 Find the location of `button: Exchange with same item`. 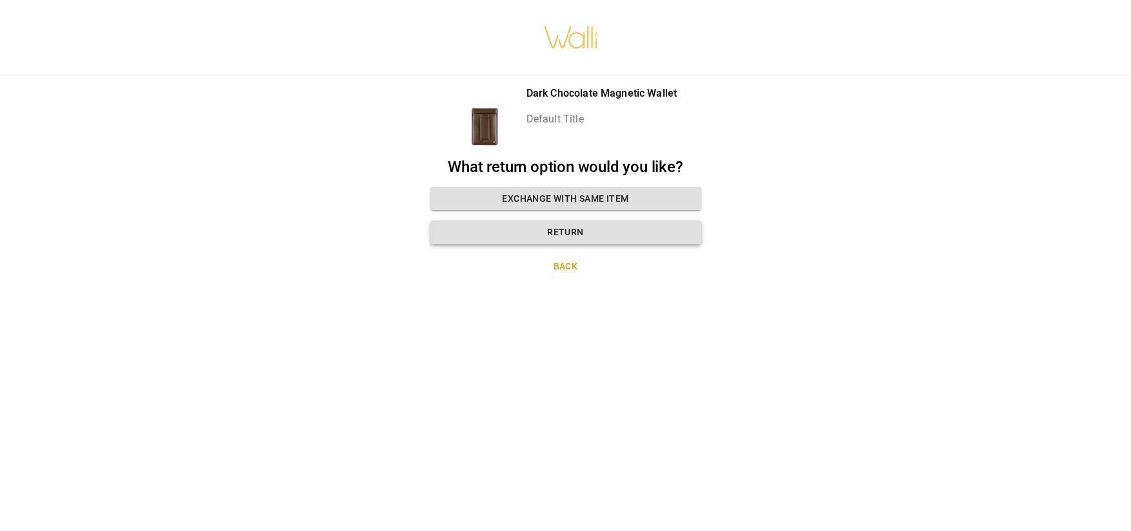

button: Exchange with same item is located at coordinates (566, 199).